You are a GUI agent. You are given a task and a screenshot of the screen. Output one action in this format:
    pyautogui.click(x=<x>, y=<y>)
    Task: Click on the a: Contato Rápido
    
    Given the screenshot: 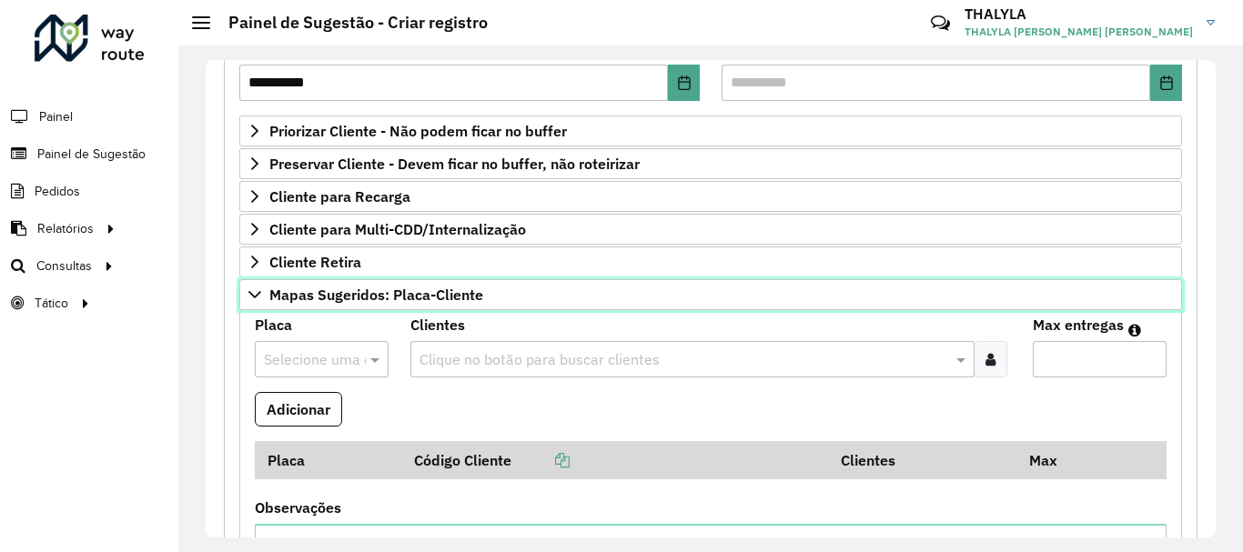 What is the action you would take?
    pyautogui.click(x=940, y=23)
    